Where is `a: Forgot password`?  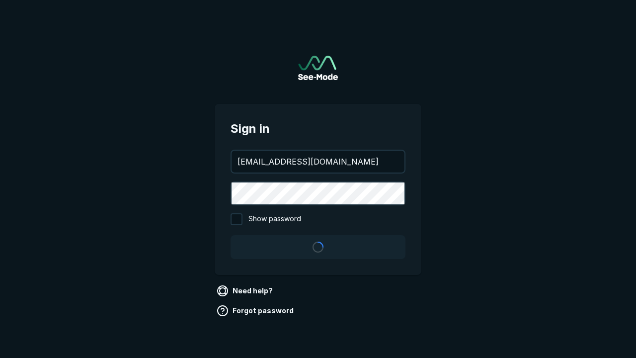
a: Forgot password is located at coordinates (256, 310).